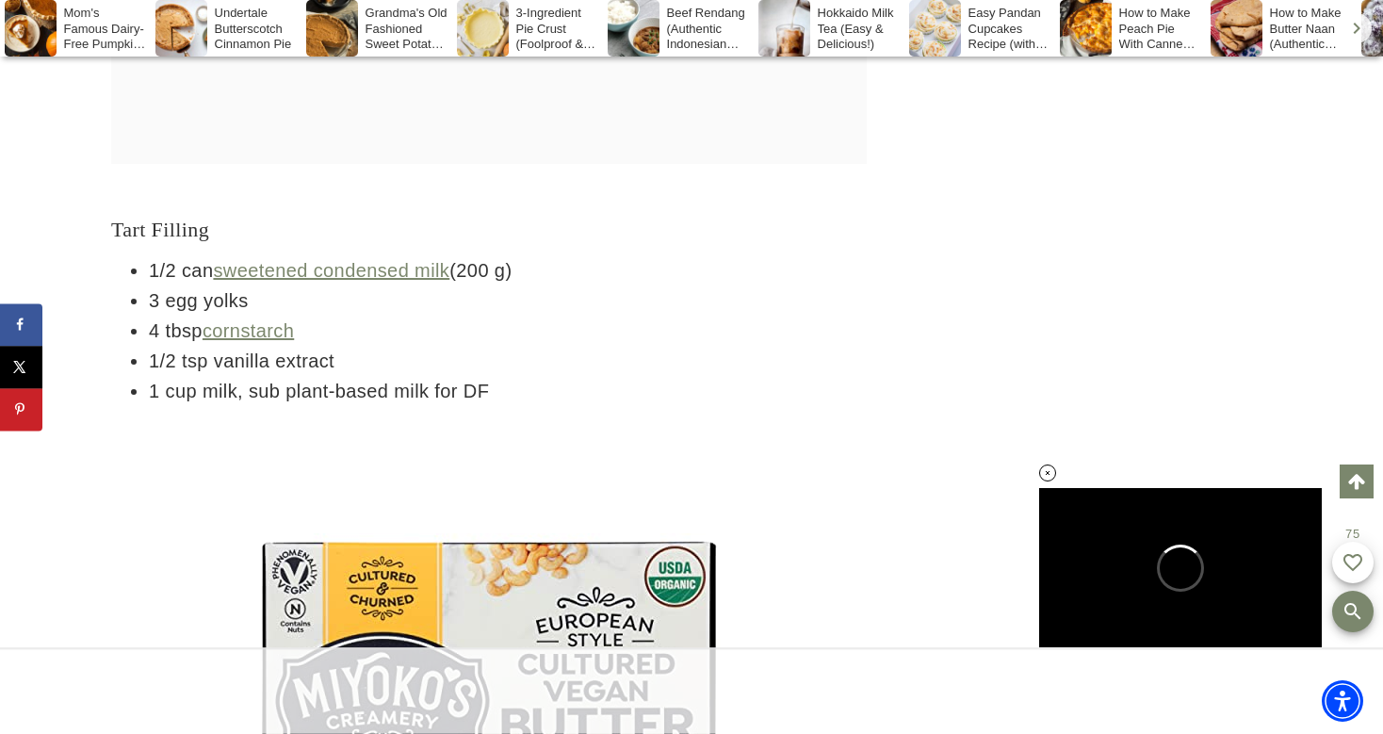 This screenshot has height=734, width=1383. What do you see at coordinates (160, 229) in the screenshot?
I see `span: Tart Filling` at bounding box center [160, 229].